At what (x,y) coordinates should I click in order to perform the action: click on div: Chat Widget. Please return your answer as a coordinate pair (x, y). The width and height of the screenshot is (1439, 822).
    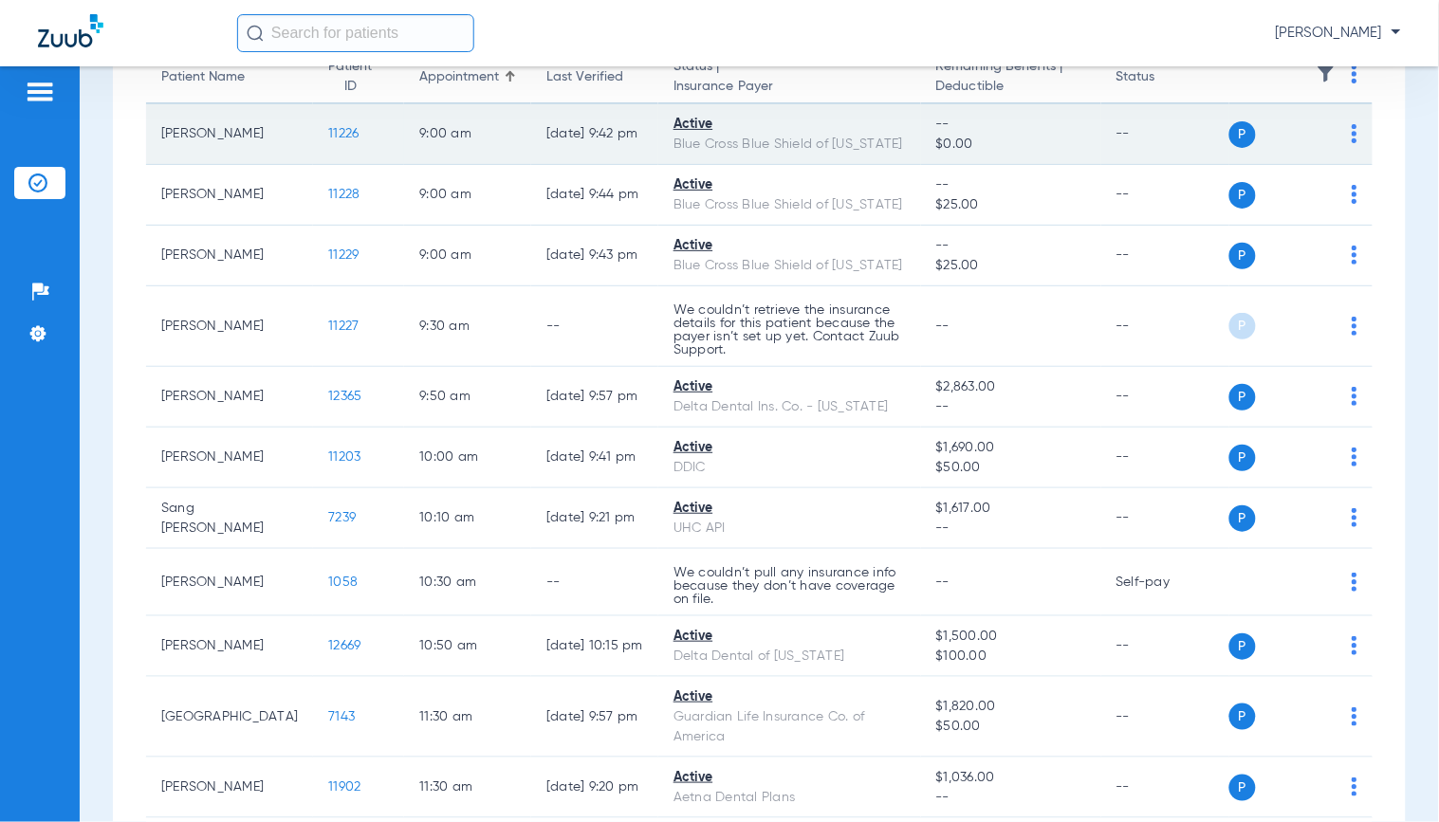
    Looking at the image, I should click on (1391, 777).